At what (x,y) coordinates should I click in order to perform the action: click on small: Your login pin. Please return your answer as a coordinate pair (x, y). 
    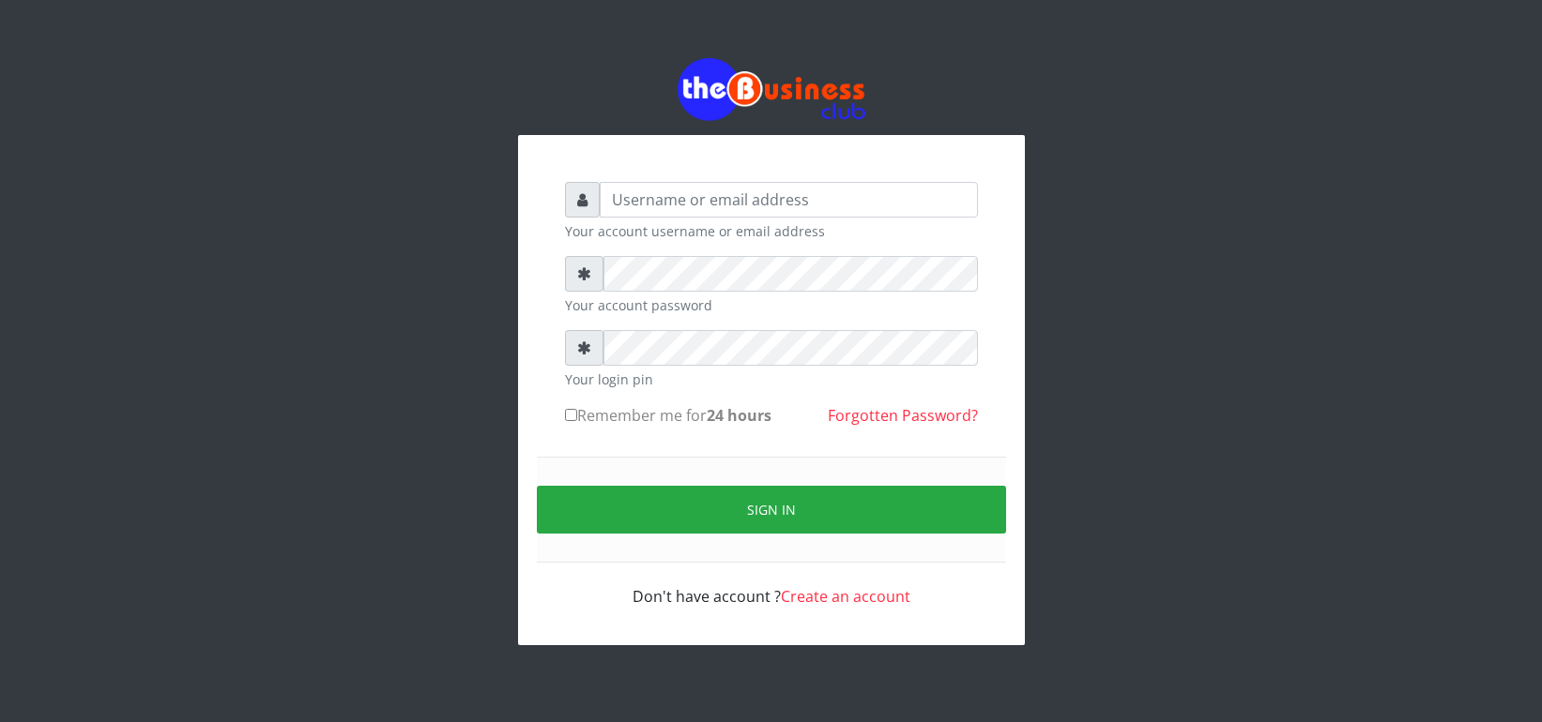
    Looking at the image, I should click on (771, 379).